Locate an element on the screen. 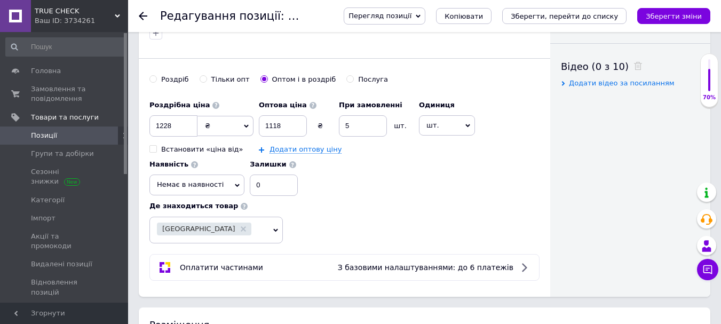 The width and height of the screenshot is (721, 324). div: Послуга is located at coordinates (373, 80).